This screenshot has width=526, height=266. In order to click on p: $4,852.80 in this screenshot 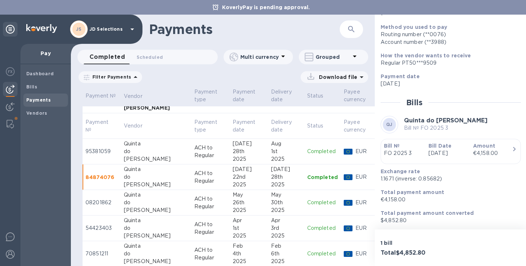, I will do `click(448, 220)`.